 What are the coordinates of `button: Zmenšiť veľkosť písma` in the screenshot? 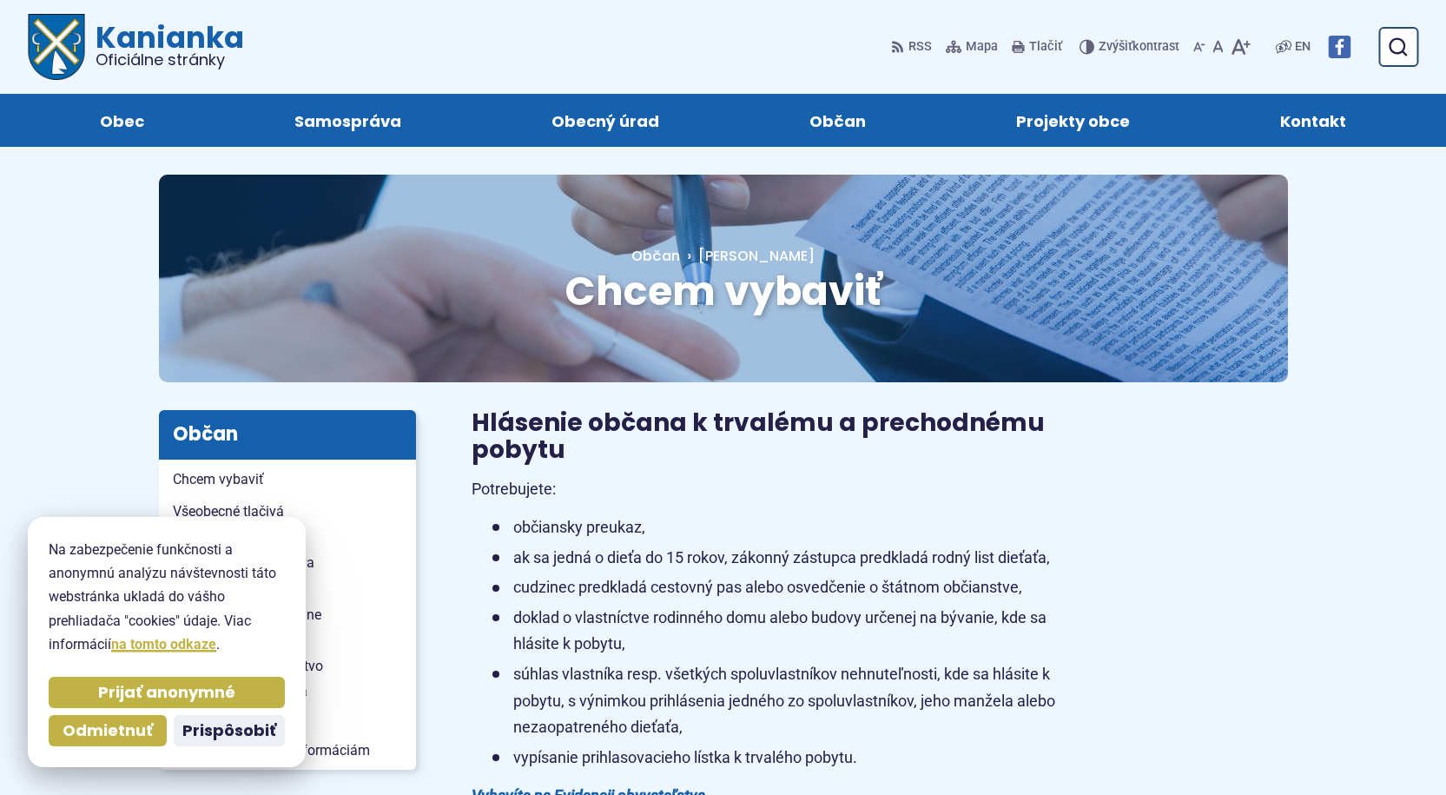 It's located at (1199, 47).